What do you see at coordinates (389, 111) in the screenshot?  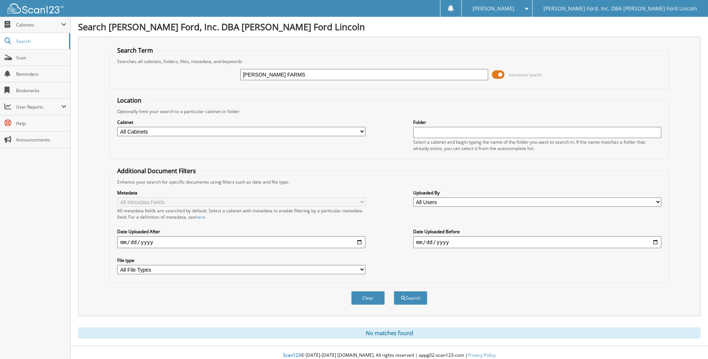 I see `div: Optionally limit your search to a particular cabinet or folder` at bounding box center [389, 111].